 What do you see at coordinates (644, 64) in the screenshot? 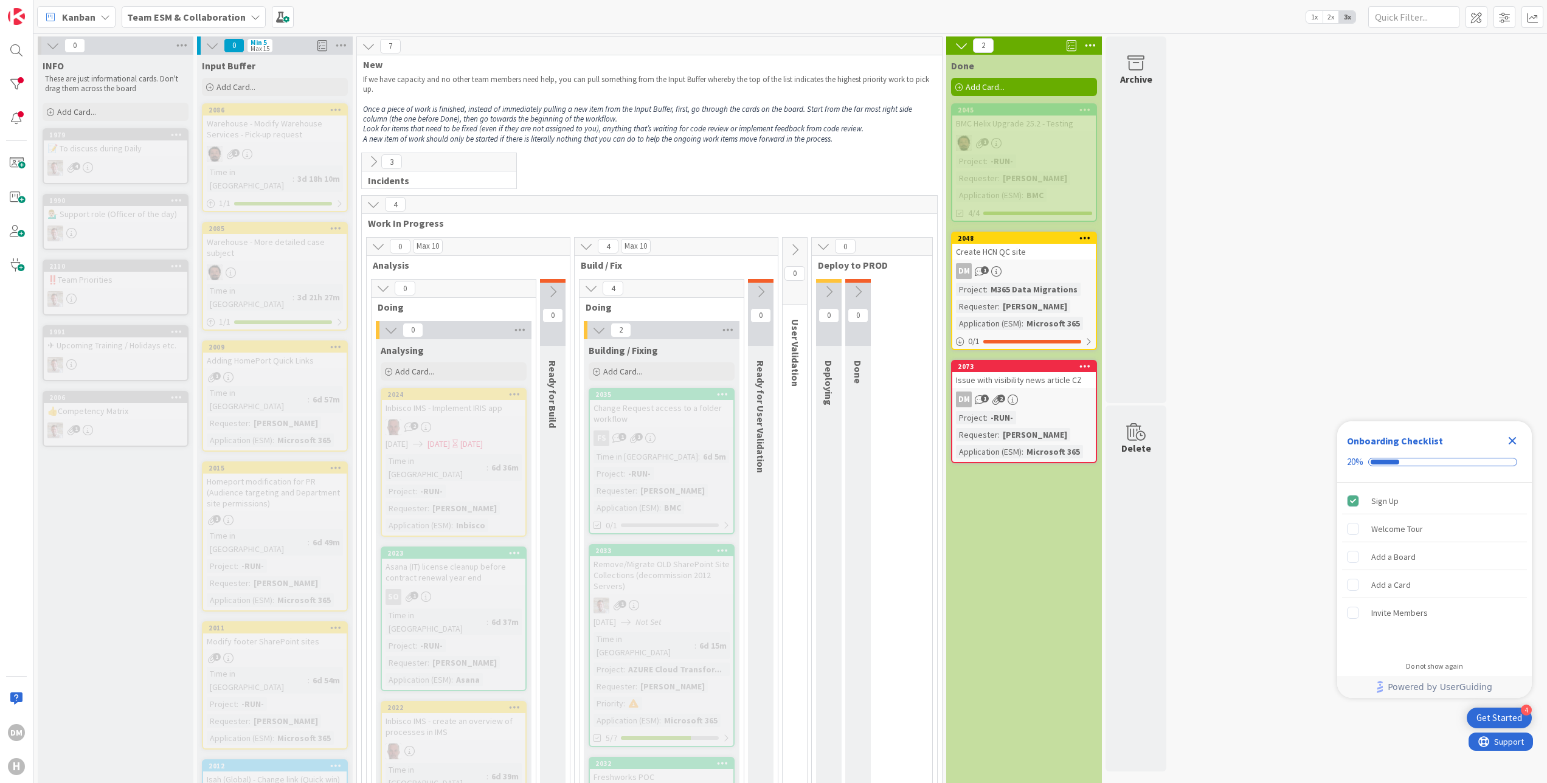
I see `span: New` at bounding box center [644, 64].